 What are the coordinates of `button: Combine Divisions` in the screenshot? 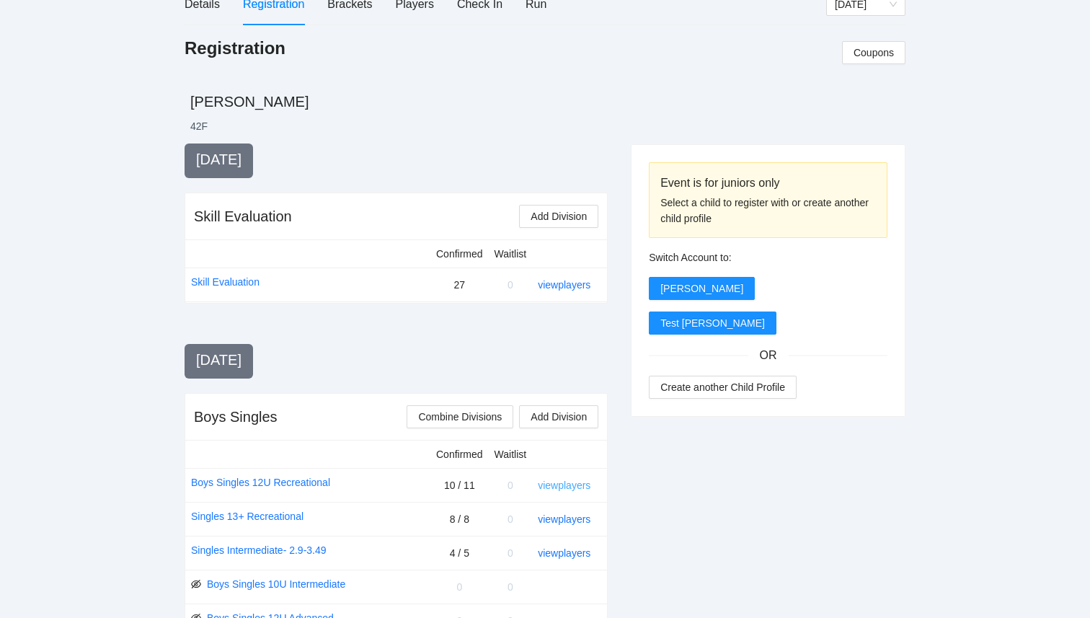 It's located at (460, 417).